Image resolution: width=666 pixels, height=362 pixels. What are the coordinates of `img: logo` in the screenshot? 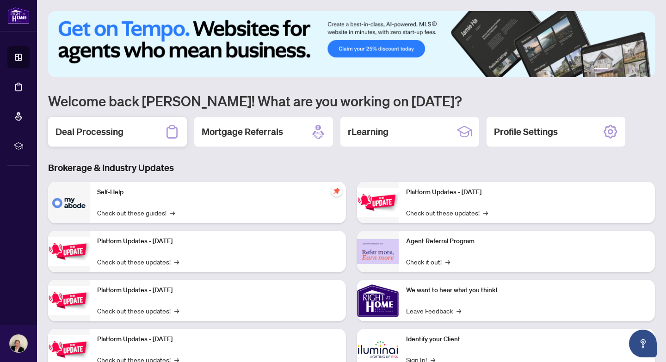 It's located at (19, 15).